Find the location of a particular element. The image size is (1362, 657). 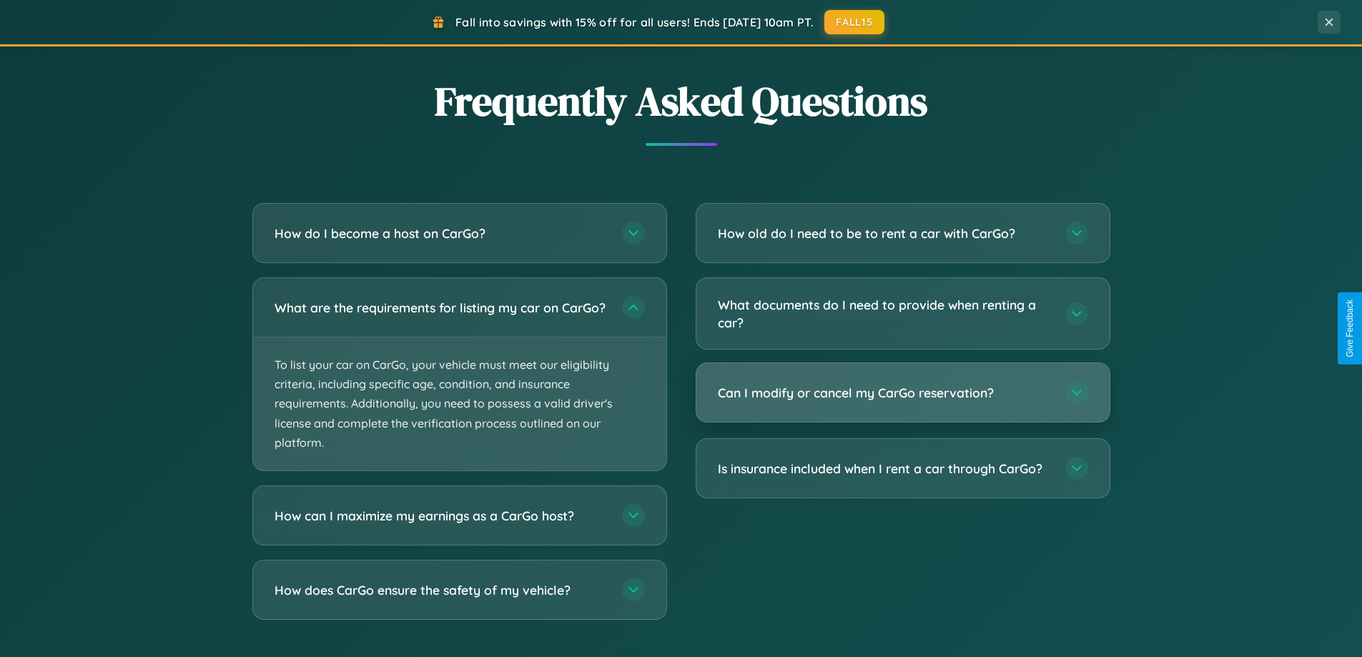

h3: Is insurance included when I rent a car through CarGo? is located at coordinates (884, 468).